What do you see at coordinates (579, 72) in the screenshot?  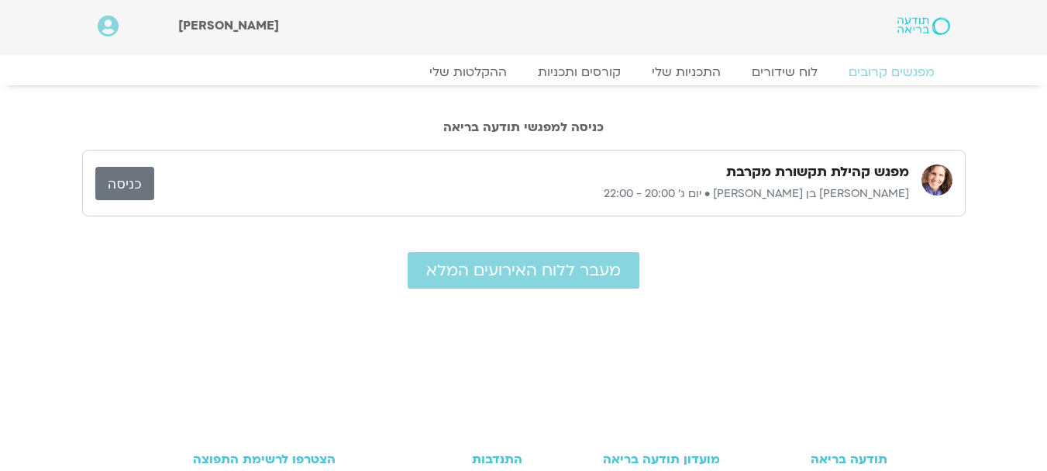 I see `a: קורסים ותכניות` at bounding box center [579, 72].